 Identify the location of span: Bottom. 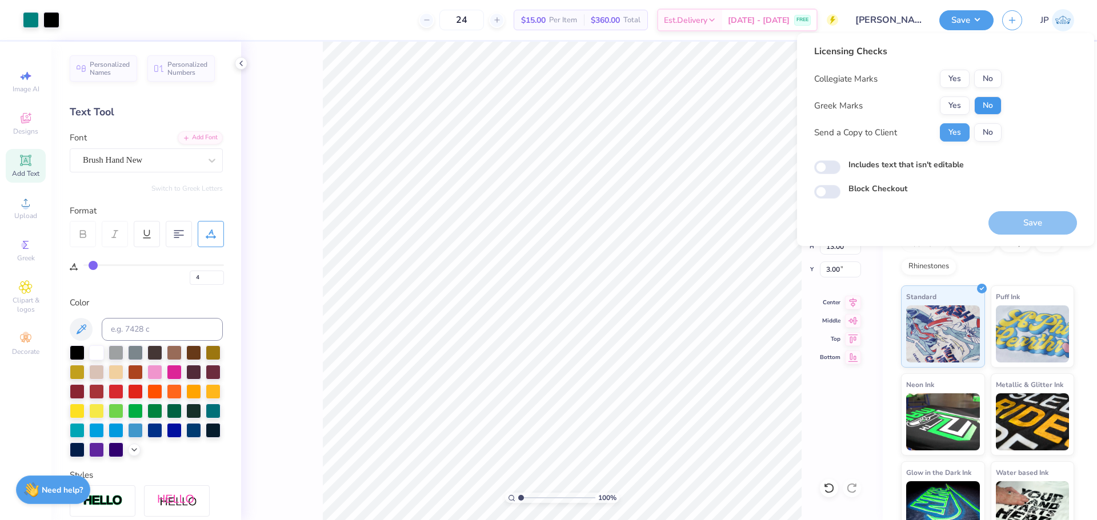
(830, 358).